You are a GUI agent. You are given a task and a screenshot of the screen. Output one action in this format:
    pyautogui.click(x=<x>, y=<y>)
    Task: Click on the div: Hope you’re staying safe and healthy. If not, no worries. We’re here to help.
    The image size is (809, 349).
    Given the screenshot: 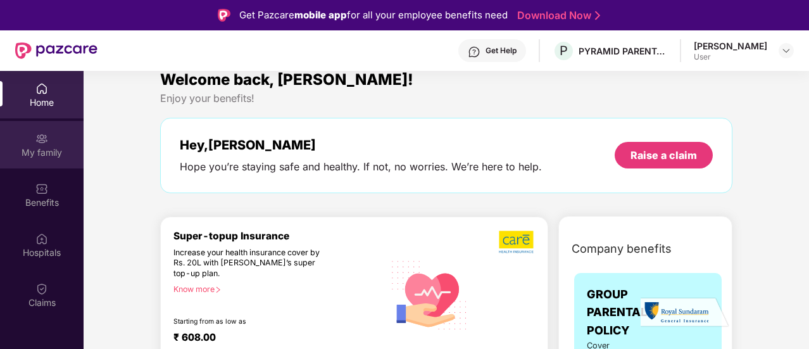 What is the action you would take?
    pyautogui.click(x=361, y=166)
    